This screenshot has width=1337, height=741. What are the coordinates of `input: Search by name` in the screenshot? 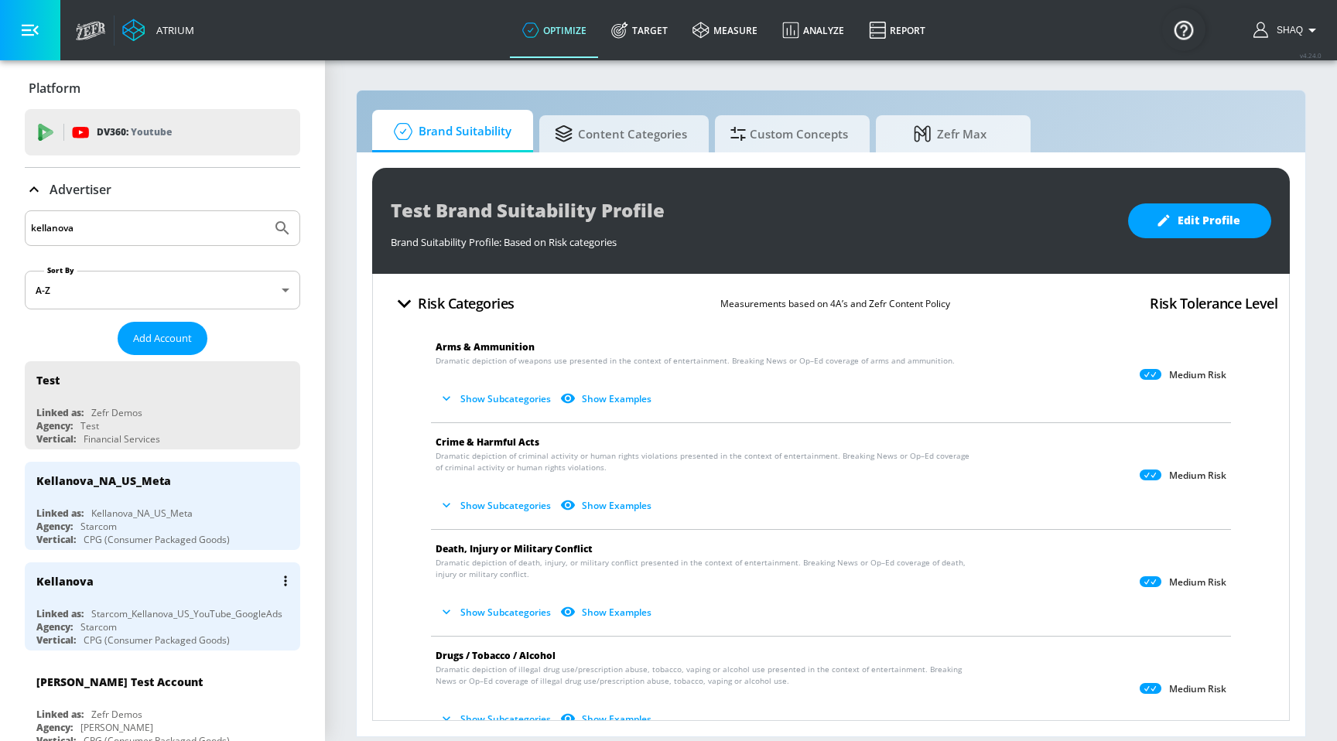 It's located at (148, 228).